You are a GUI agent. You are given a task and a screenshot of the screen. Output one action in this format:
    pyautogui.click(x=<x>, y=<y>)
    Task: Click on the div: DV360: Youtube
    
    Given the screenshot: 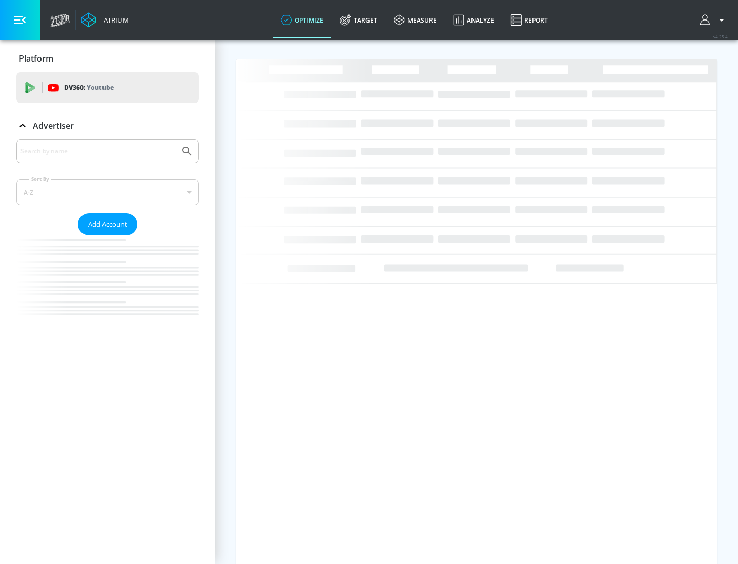 What is the action you would take?
    pyautogui.click(x=108, y=88)
    